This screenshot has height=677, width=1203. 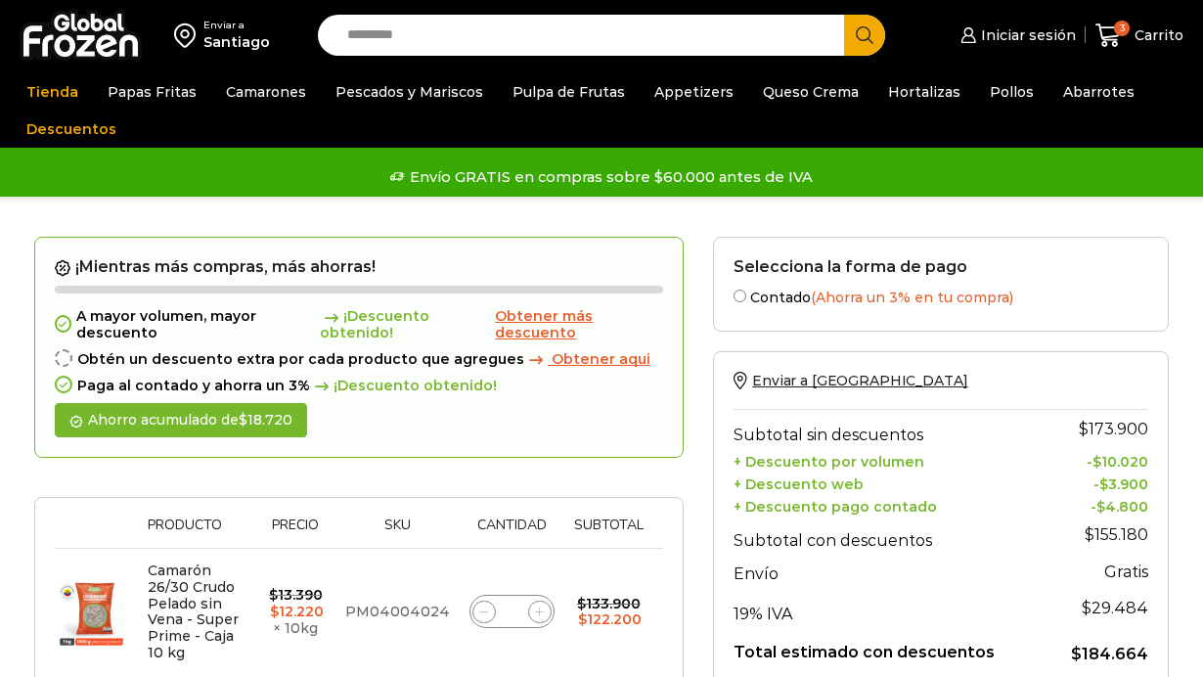 I want to click on div: Ahorro acumulado de, so click(x=181, y=419).